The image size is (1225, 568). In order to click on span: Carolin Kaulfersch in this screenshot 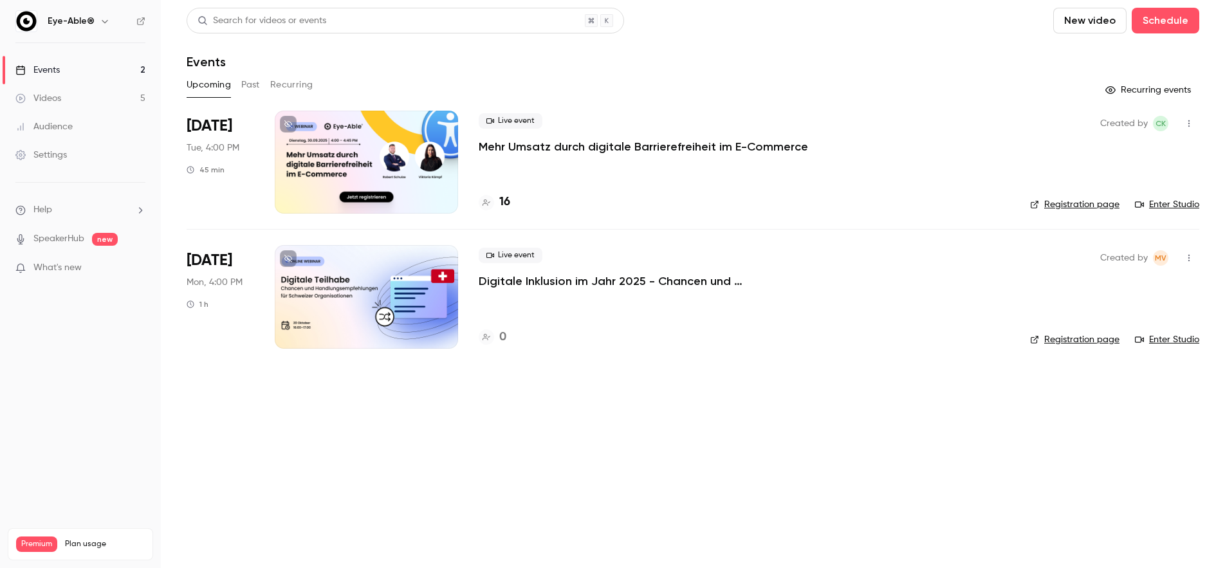, I will do `click(1161, 124)`.